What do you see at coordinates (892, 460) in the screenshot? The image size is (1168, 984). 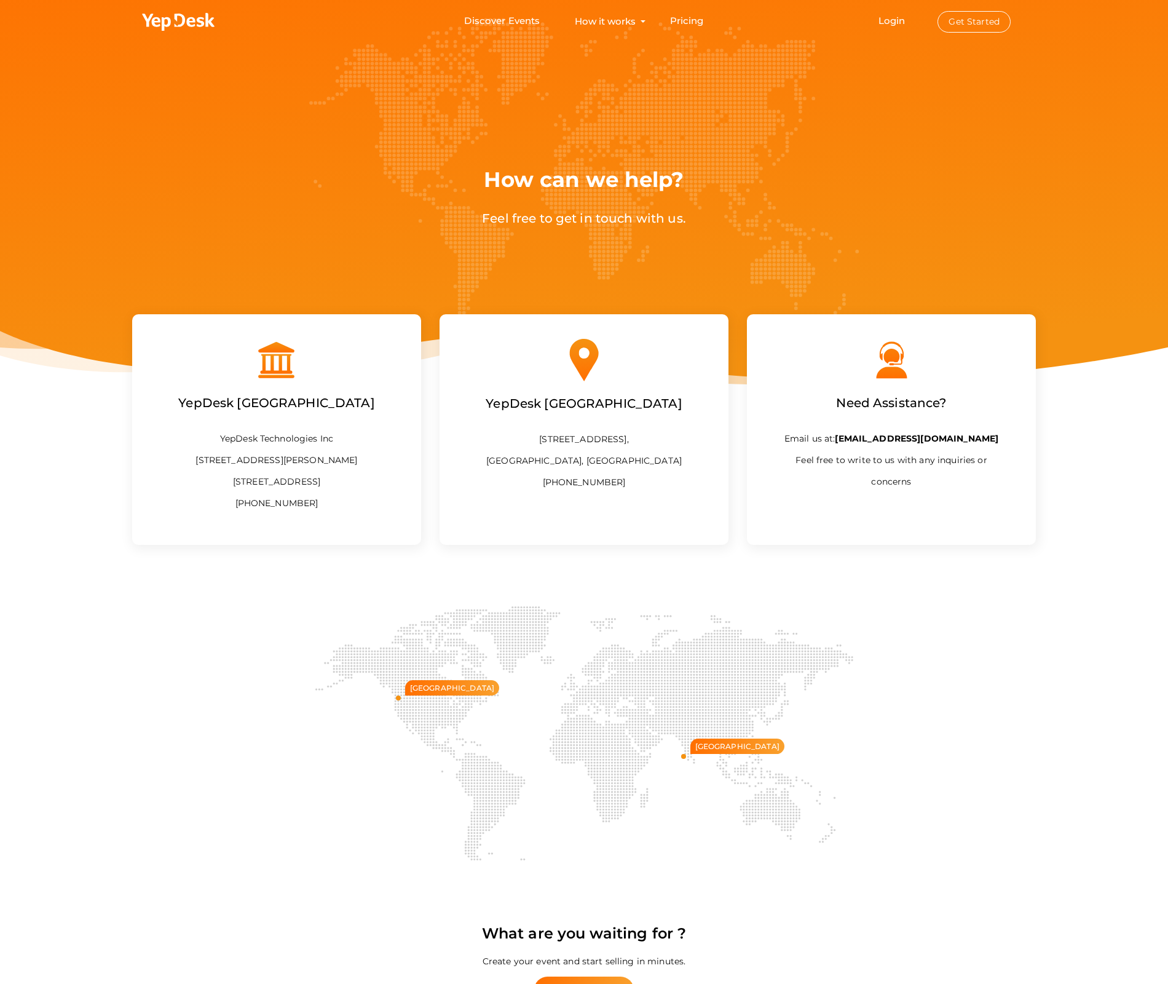 I see `p: Email us at: Feel free to write to us with any inquiries or concerns` at bounding box center [892, 460].